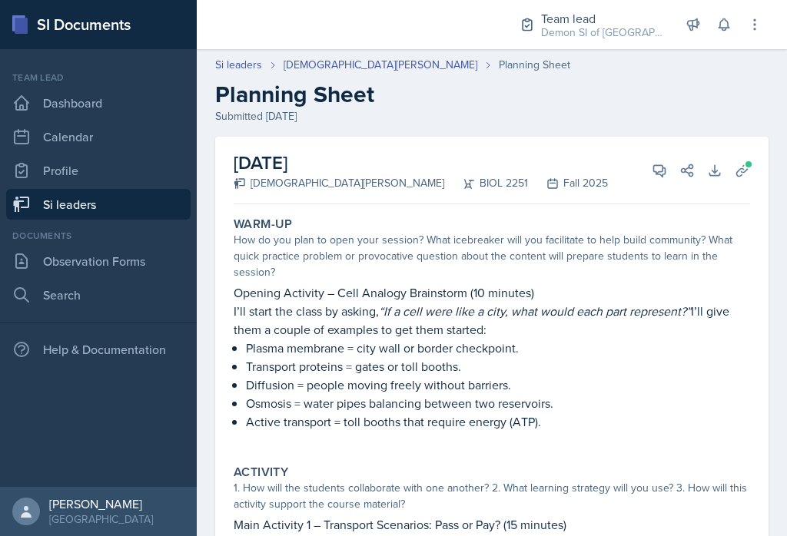  What do you see at coordinates (98, 236) in the screenshot?
I see `div: Documents` at bounding box center [98, 236].